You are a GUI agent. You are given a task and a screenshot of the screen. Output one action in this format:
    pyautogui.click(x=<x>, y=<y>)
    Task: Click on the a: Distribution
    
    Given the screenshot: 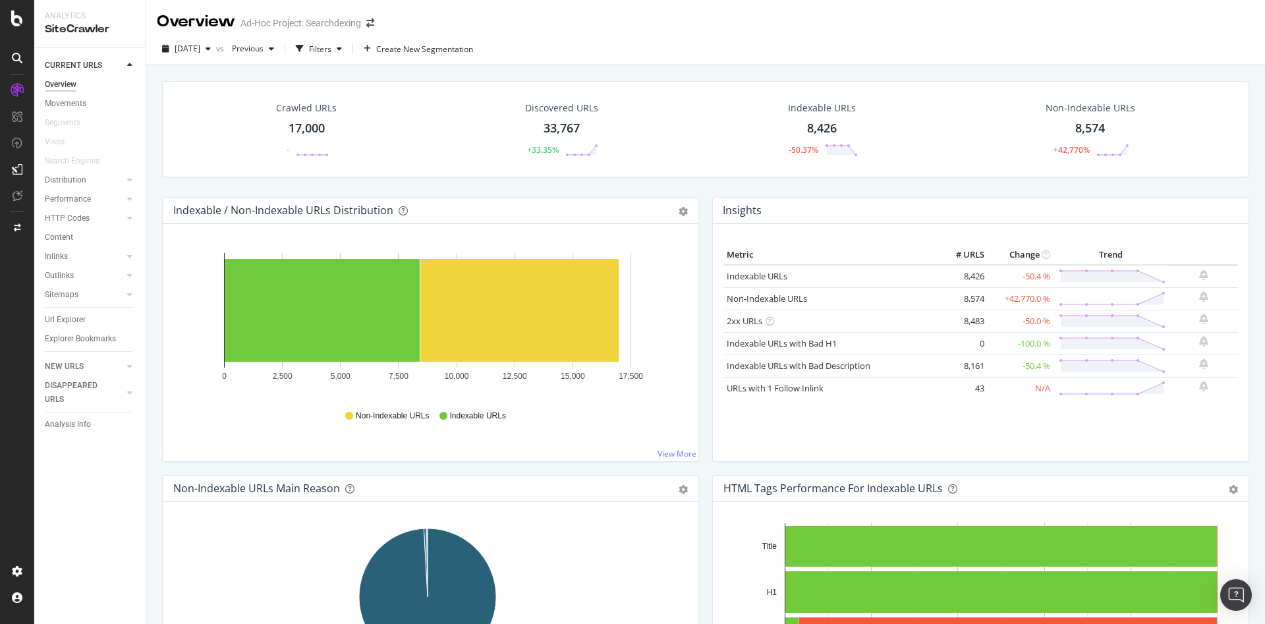 What is the action you would take?
    pyautogui.click(x=84, y=180)
    